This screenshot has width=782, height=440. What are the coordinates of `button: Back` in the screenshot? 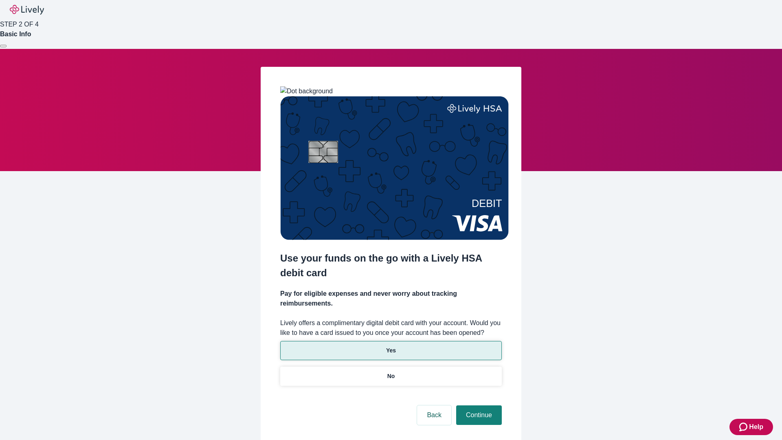 It's located at (434, 415).